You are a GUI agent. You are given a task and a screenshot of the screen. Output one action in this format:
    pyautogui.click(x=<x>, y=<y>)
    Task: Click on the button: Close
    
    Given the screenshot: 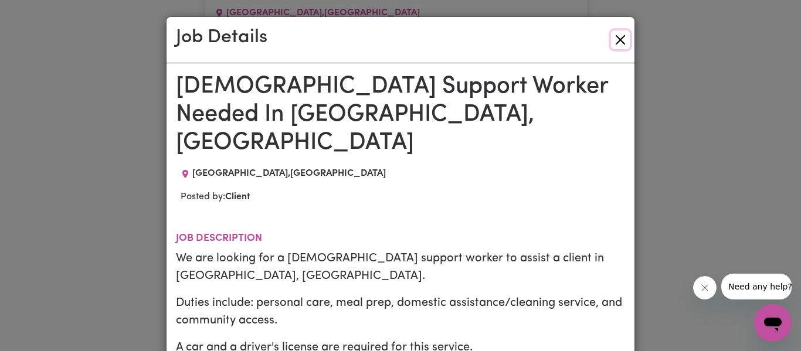 What is the action you would take?
    pyautogui.click(x=620, y=40)
    